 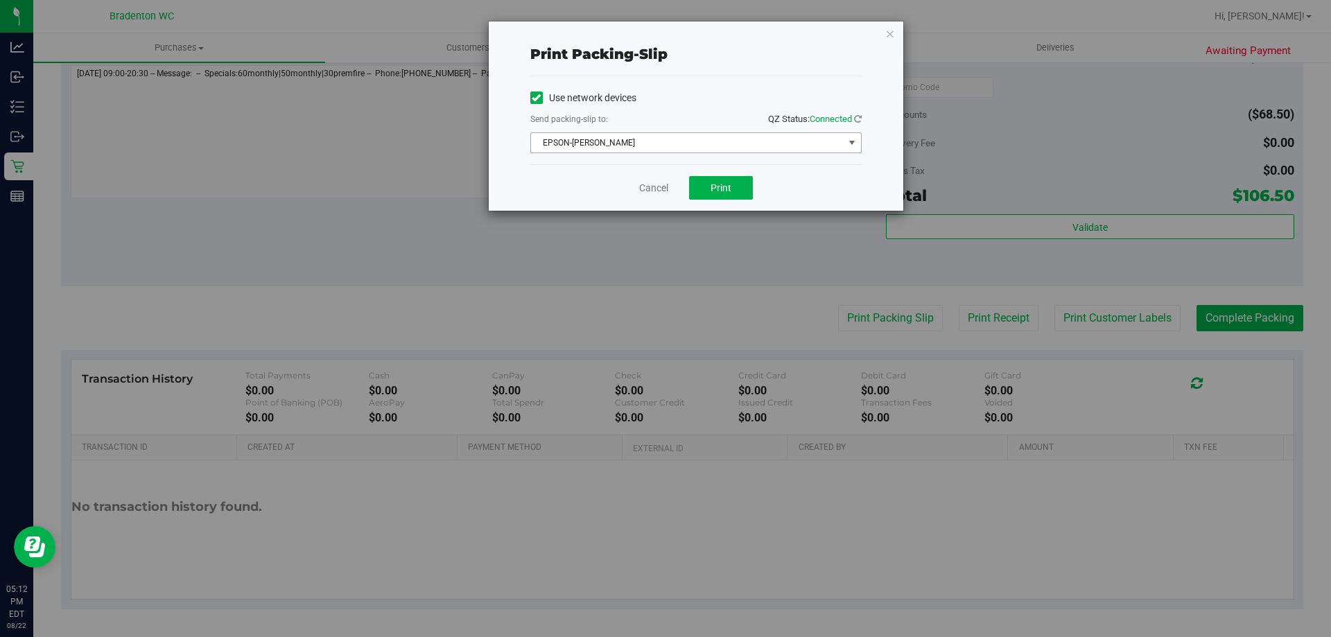 What do you see at coordinates (654, 188) in the screenshot?
I see `a: Cancel` at bounding box center [654, 188].